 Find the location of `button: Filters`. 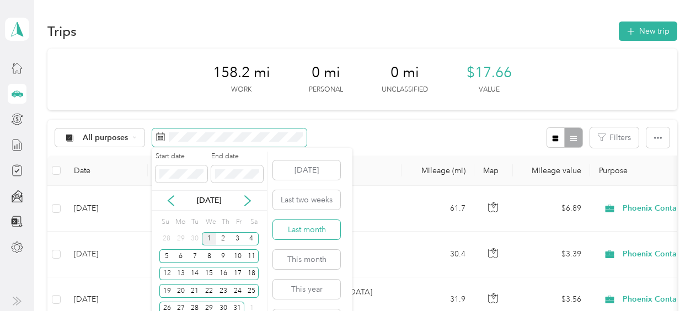

button: Filters is located at coordinates (615, 137).